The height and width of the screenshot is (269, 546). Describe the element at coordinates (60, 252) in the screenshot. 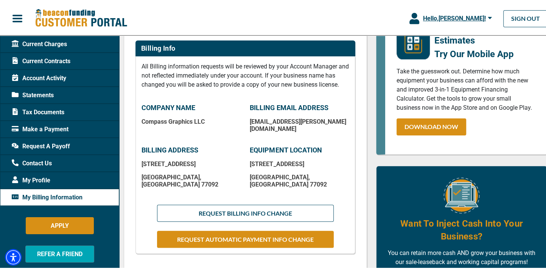

I see `button: REFER A FRIEND` at that location.